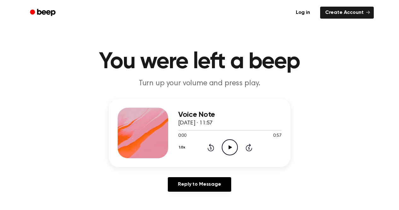  What do you see at coordinates (200, 83) in the screenshot?
I see `p: Turn up your volume and press play.` at bounding box center [200, 83].